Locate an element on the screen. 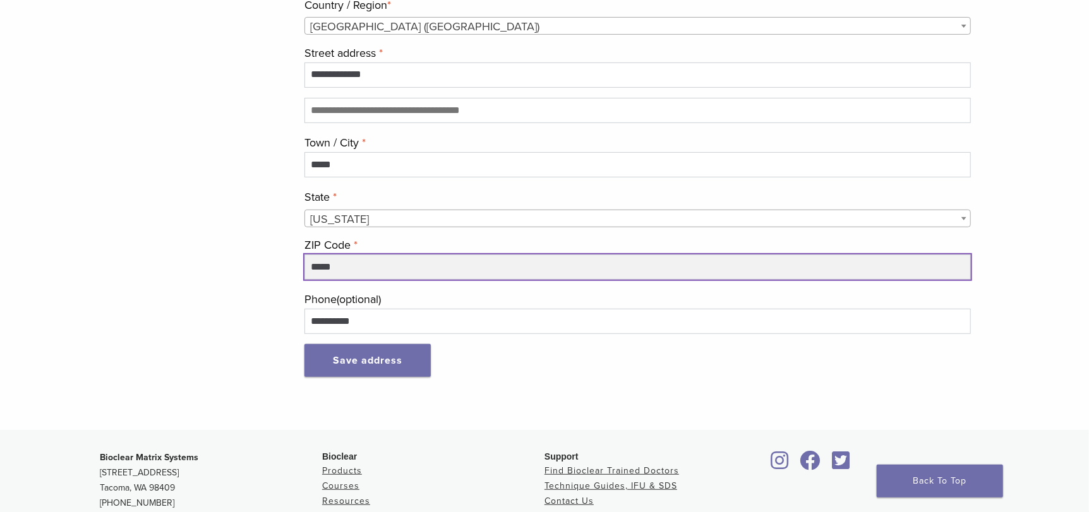 The image size is (1089, 512). span: (optional) is located at coordinates (359, 299).